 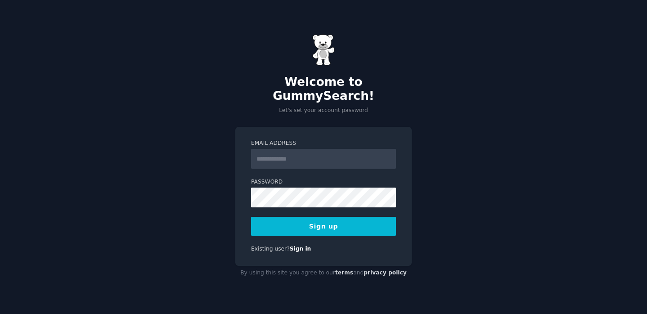 What do you see at coordinates (324, 50) in the screenshot?
I see `img: Gummy Bear` at bounding box center [324, 50].